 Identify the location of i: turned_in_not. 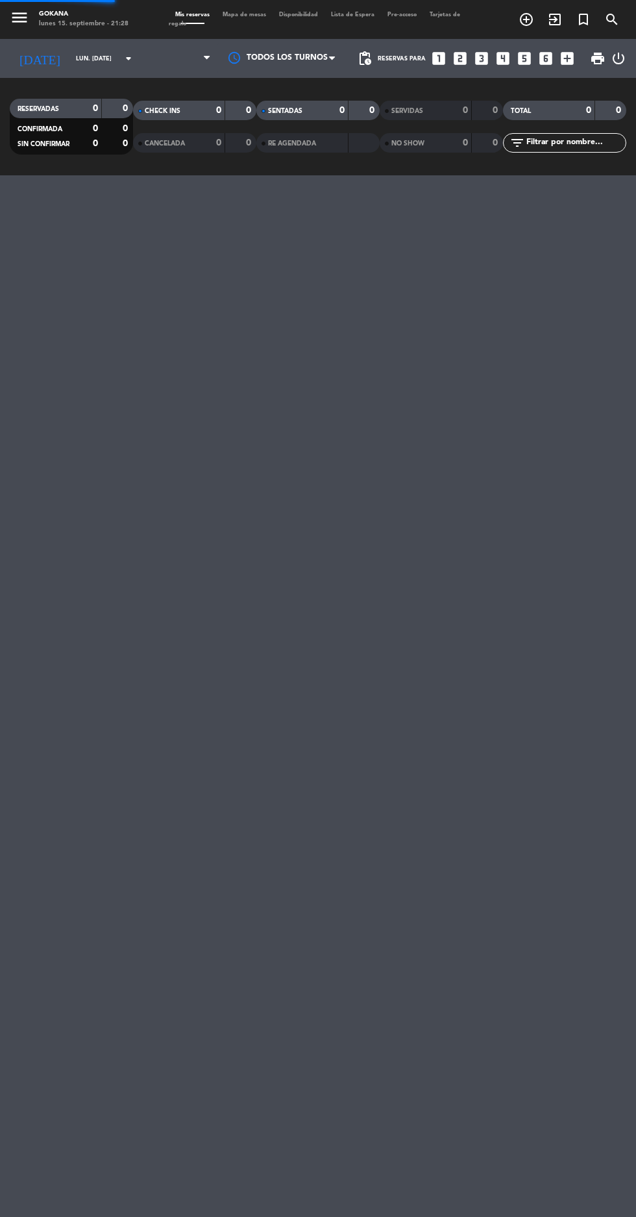
(584, 19).